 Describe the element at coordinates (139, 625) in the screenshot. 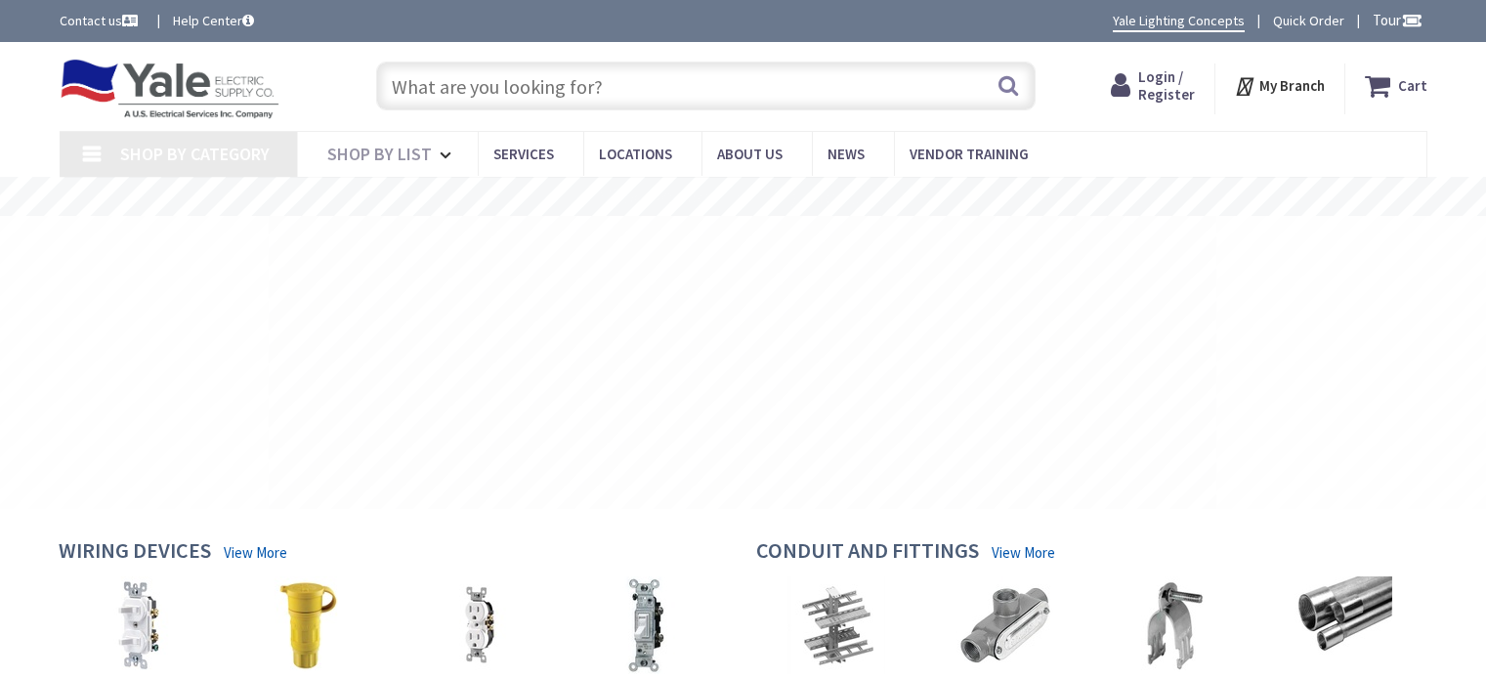

I see `img: Combination Devices` at that location.